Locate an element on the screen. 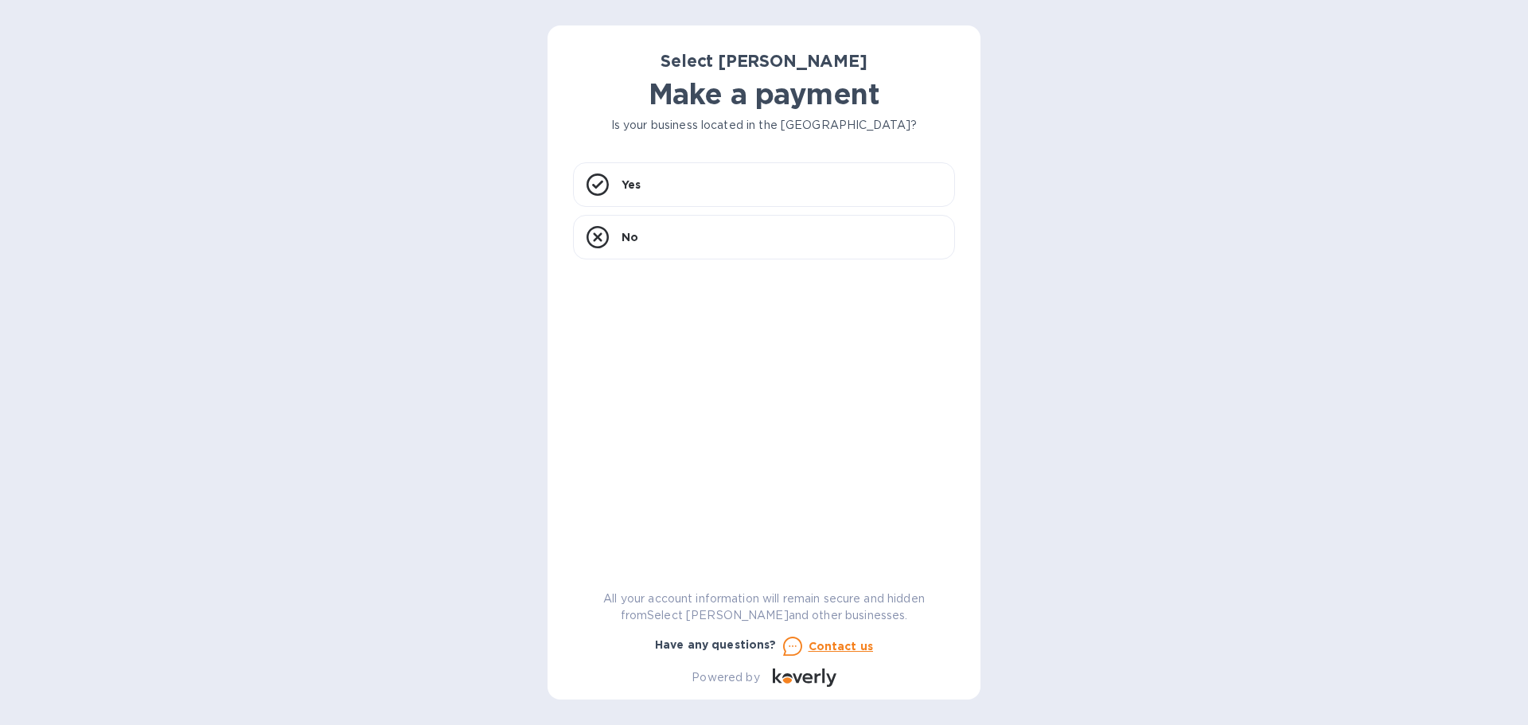 This screenshot has width=1528, height=725. p: Powered by is located at coordinates (725, 677).